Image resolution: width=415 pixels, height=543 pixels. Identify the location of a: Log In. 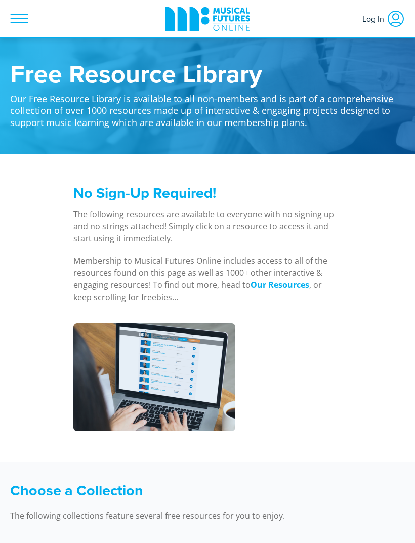
(384, 19).